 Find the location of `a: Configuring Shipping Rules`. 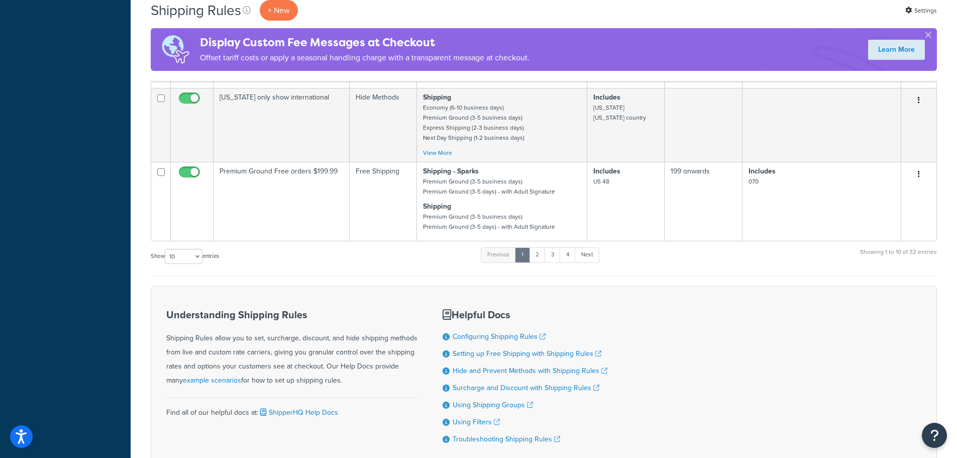

a: Configuring Shipping Rules is located at coordinates (499, 336).